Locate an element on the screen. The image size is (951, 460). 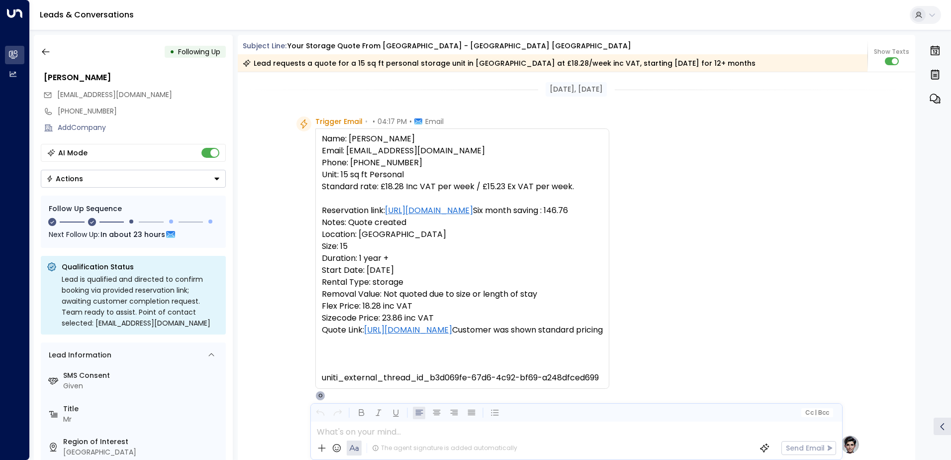
div: Follow Up Sequence is located at coordinates (133, 208).